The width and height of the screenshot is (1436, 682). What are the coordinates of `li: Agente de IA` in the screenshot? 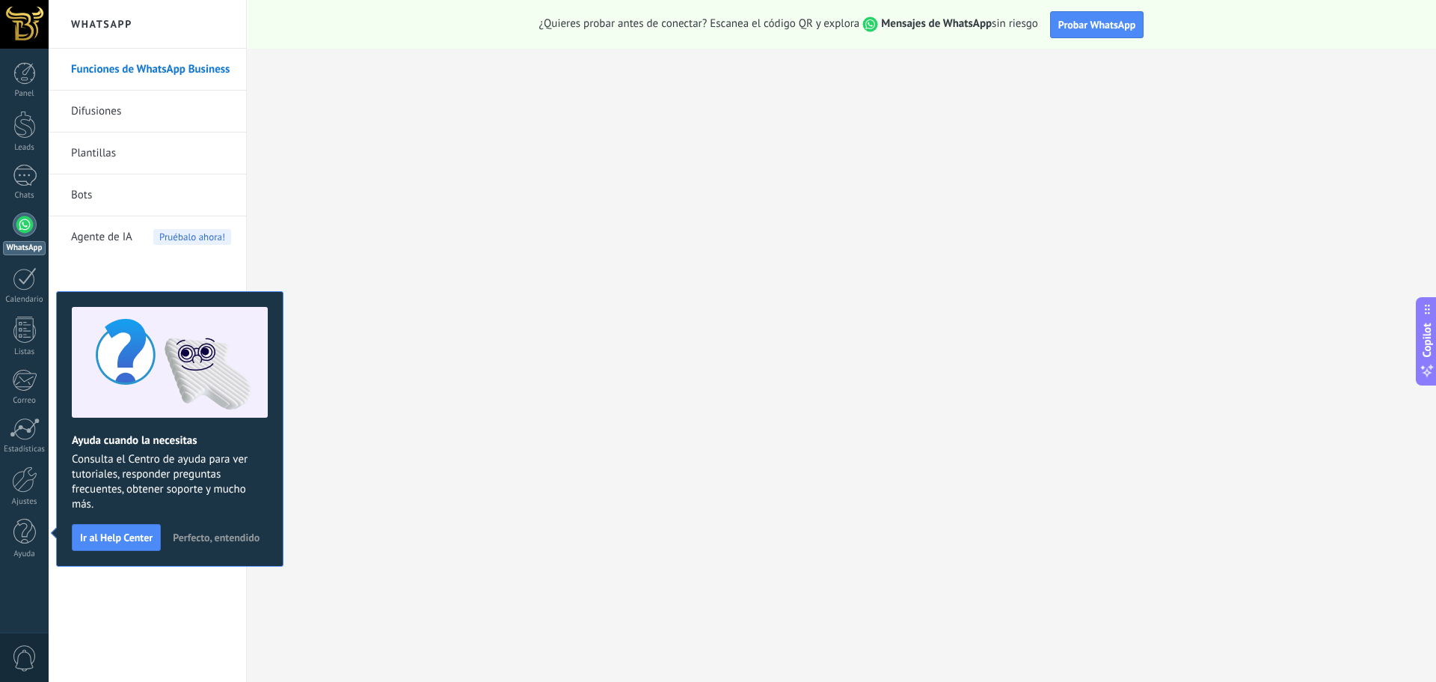 It's located at (147, 236).